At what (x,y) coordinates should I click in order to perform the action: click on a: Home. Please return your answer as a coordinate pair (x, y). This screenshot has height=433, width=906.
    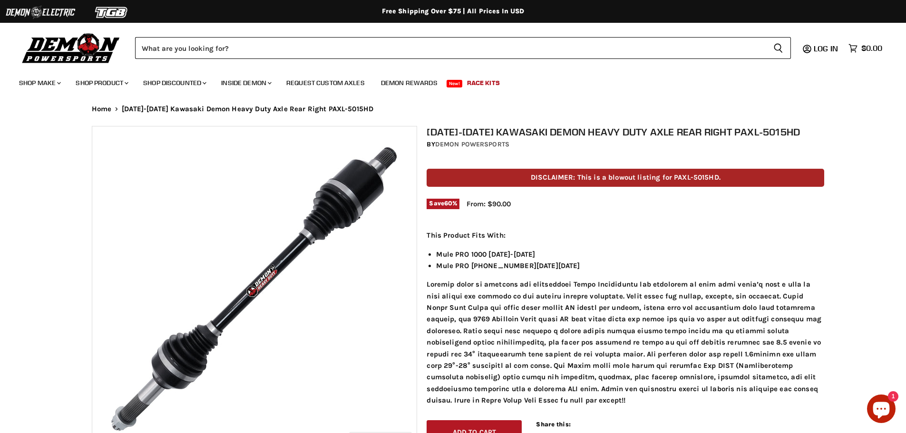
    Looking at the image, I should click on (102, 109).